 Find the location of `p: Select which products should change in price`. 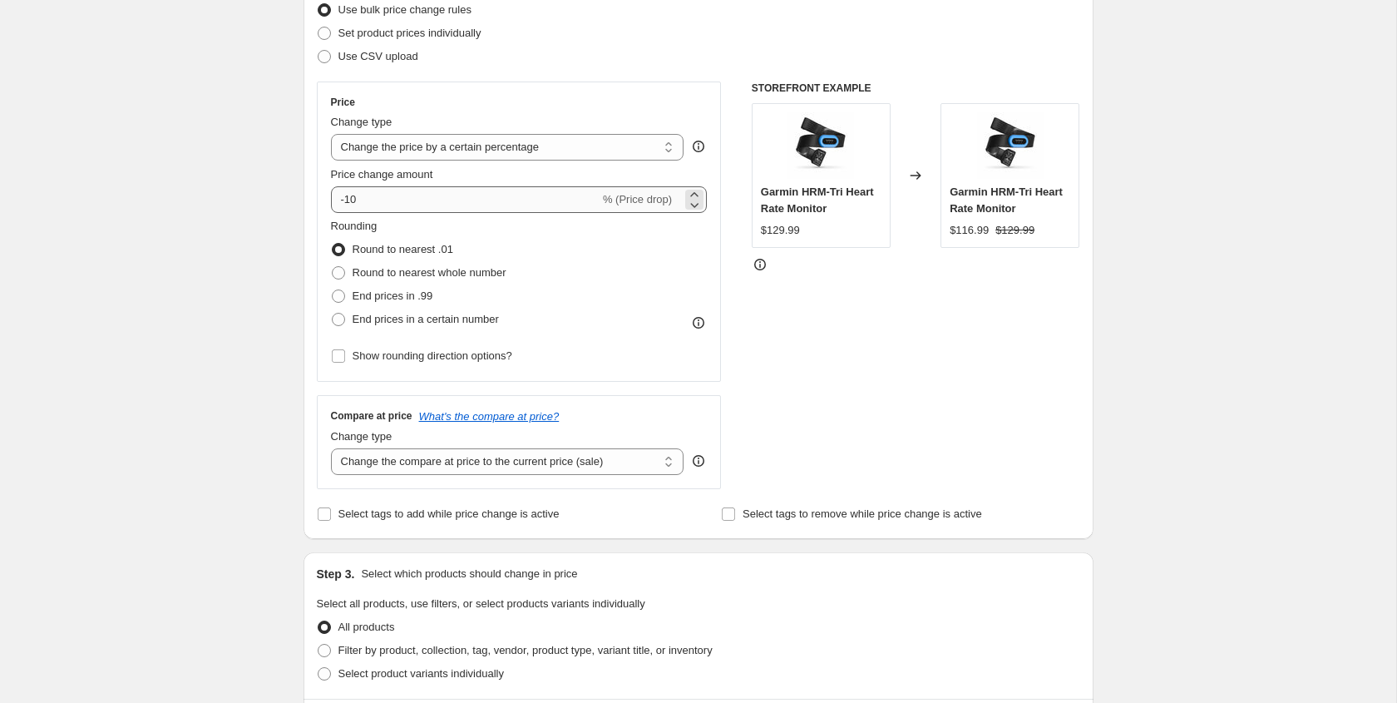

p: Select which products should change in price is located at coordinates (469, 574).